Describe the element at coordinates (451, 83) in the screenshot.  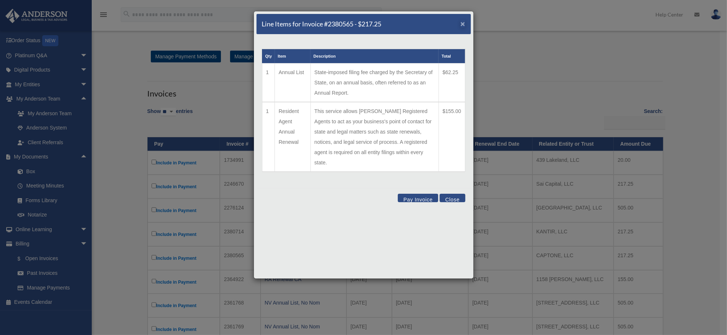
I see `td: $62.25` at that location.